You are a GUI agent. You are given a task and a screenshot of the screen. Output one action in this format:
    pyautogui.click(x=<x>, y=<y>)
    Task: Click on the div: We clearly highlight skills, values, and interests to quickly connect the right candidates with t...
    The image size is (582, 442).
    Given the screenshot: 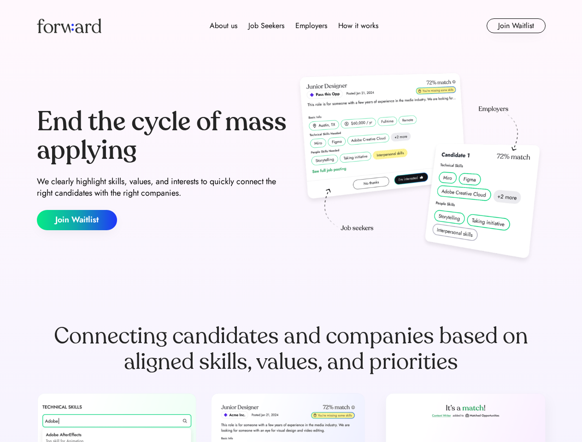 What is the action you would take?
    pyautogui.click(x=162, y=188)
    